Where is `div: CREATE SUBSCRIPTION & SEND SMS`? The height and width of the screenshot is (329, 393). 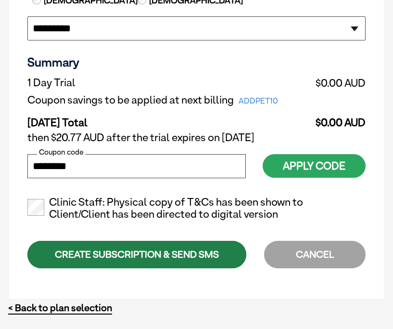 div: CREATE SUBSCRIPTION & SEND SMS is located at coordinates (137, 254).